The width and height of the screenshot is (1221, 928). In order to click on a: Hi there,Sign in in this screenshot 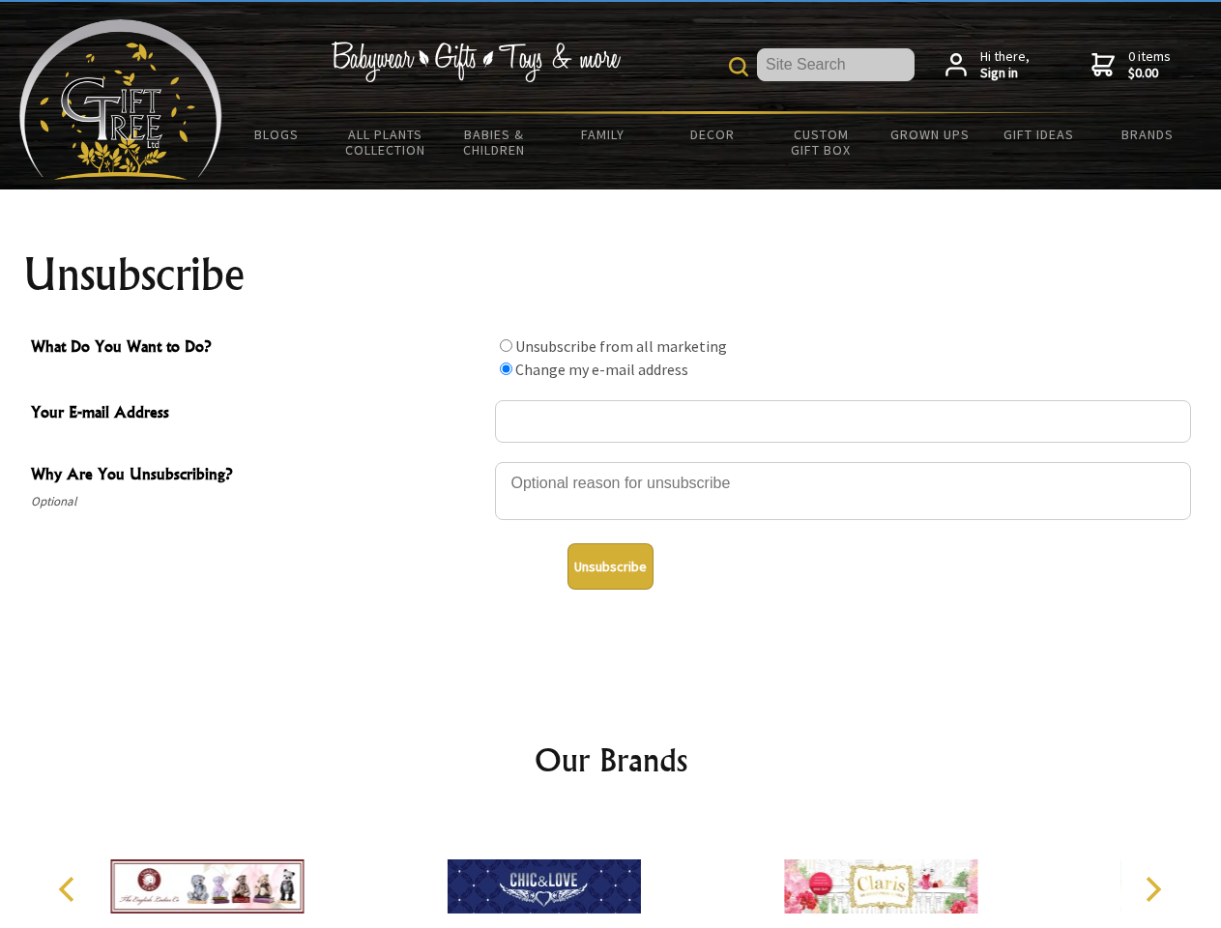, I will do `click(987, 65)`.